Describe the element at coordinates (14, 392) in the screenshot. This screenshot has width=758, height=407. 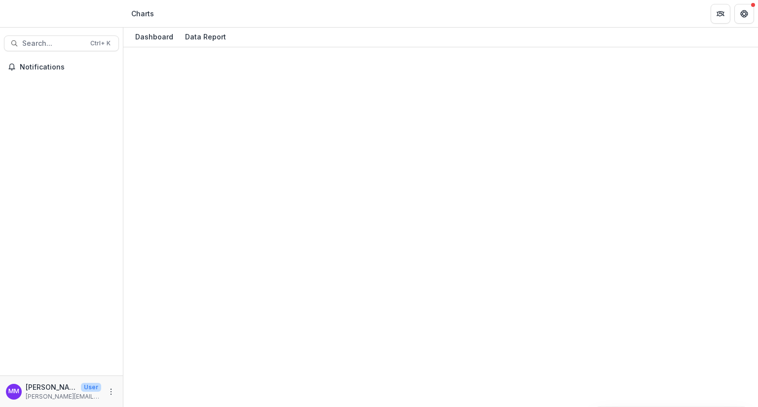
I see `div: Miriam Mwangi` at that location.